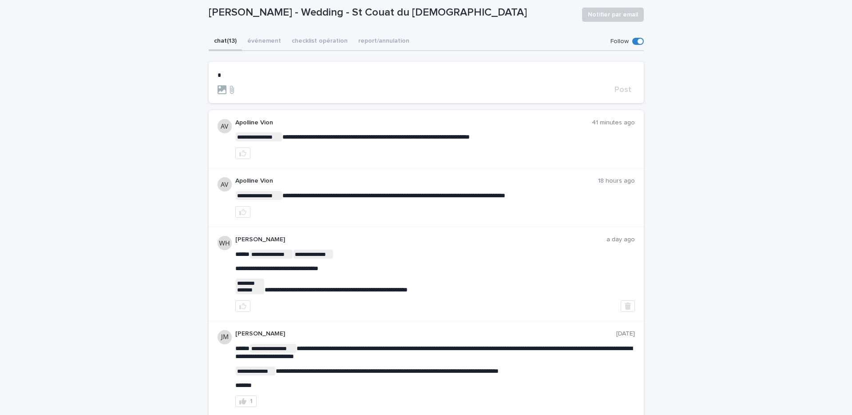 Image resolution: width=852 pixels, height=415 pixels. Describe the element at coordinates (612, 15) in the screenshot. I see `span: Notifier par email` at that location.